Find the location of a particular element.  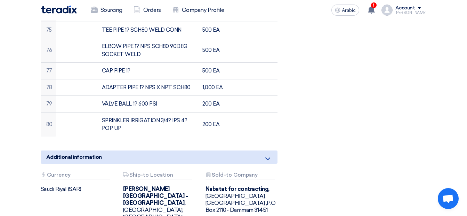

font: VALVE BALL 1? 600 PSI is located at coordinates (129, 104).